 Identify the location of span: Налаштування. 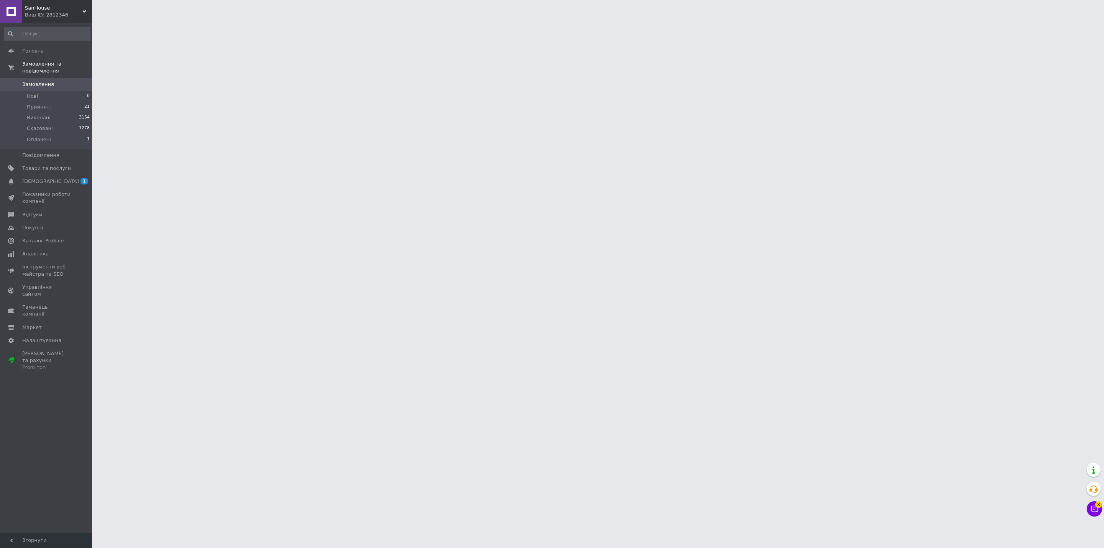
(42, 340).